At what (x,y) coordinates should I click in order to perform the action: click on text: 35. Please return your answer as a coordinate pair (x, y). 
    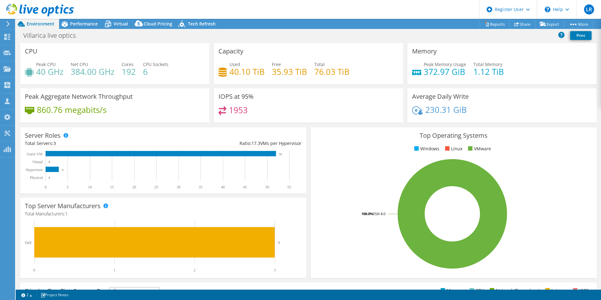
    Looking at the image, I should click on (200, 187).